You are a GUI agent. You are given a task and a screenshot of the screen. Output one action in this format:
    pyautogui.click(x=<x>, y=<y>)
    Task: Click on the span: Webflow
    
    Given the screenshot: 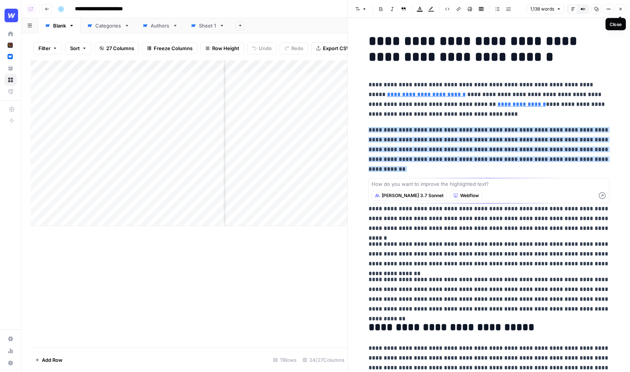 What is the action you would take?
    pyautogui.click(x=469, y=196)
    